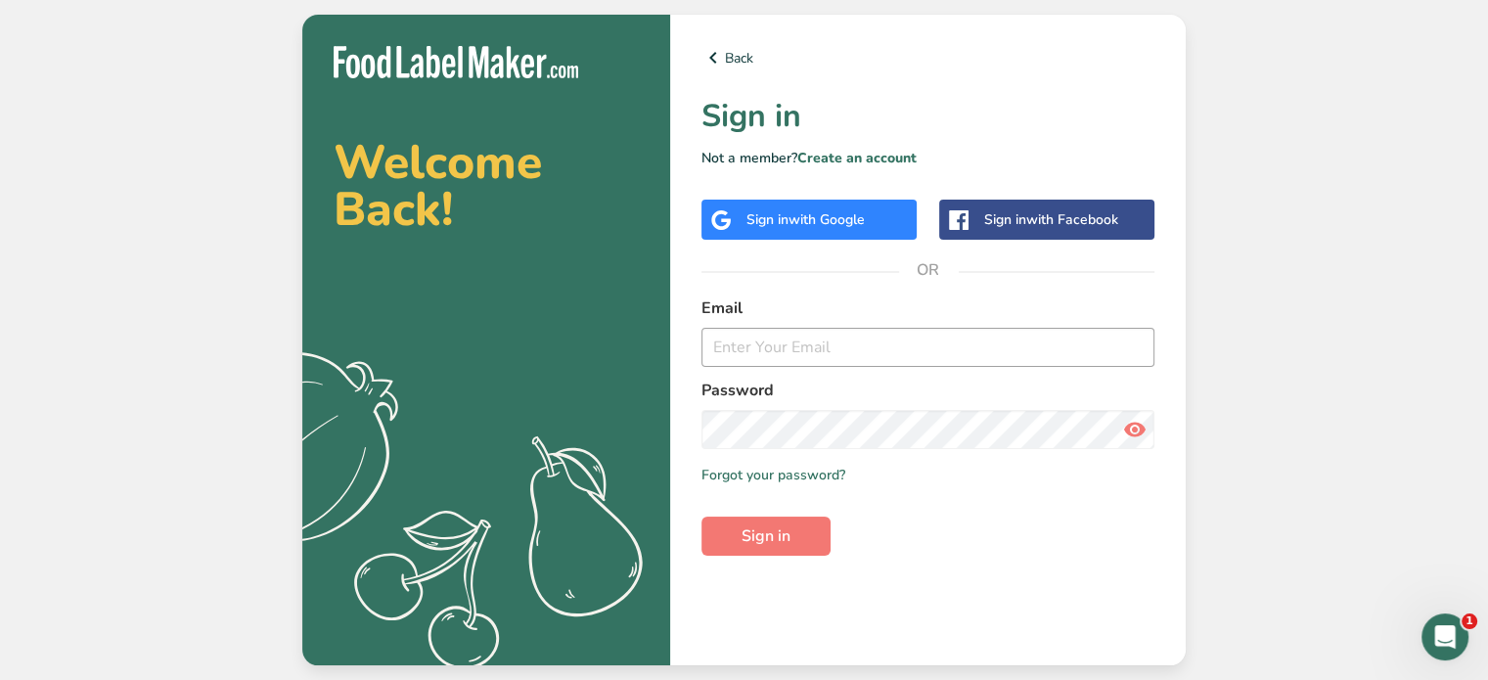  What do you see at coordinates (857, 158) in the screenshot?
I see `a: Create an account` at bounding box center [857, 158].